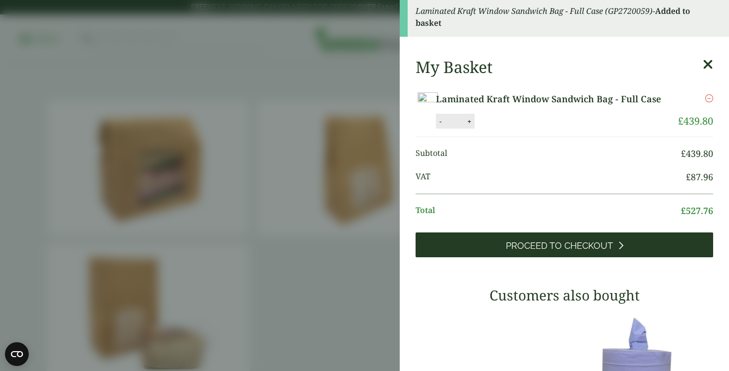  Describe the element at coordinates (548, 153) in the screenshot. I see `span: Subtotal` at that location.